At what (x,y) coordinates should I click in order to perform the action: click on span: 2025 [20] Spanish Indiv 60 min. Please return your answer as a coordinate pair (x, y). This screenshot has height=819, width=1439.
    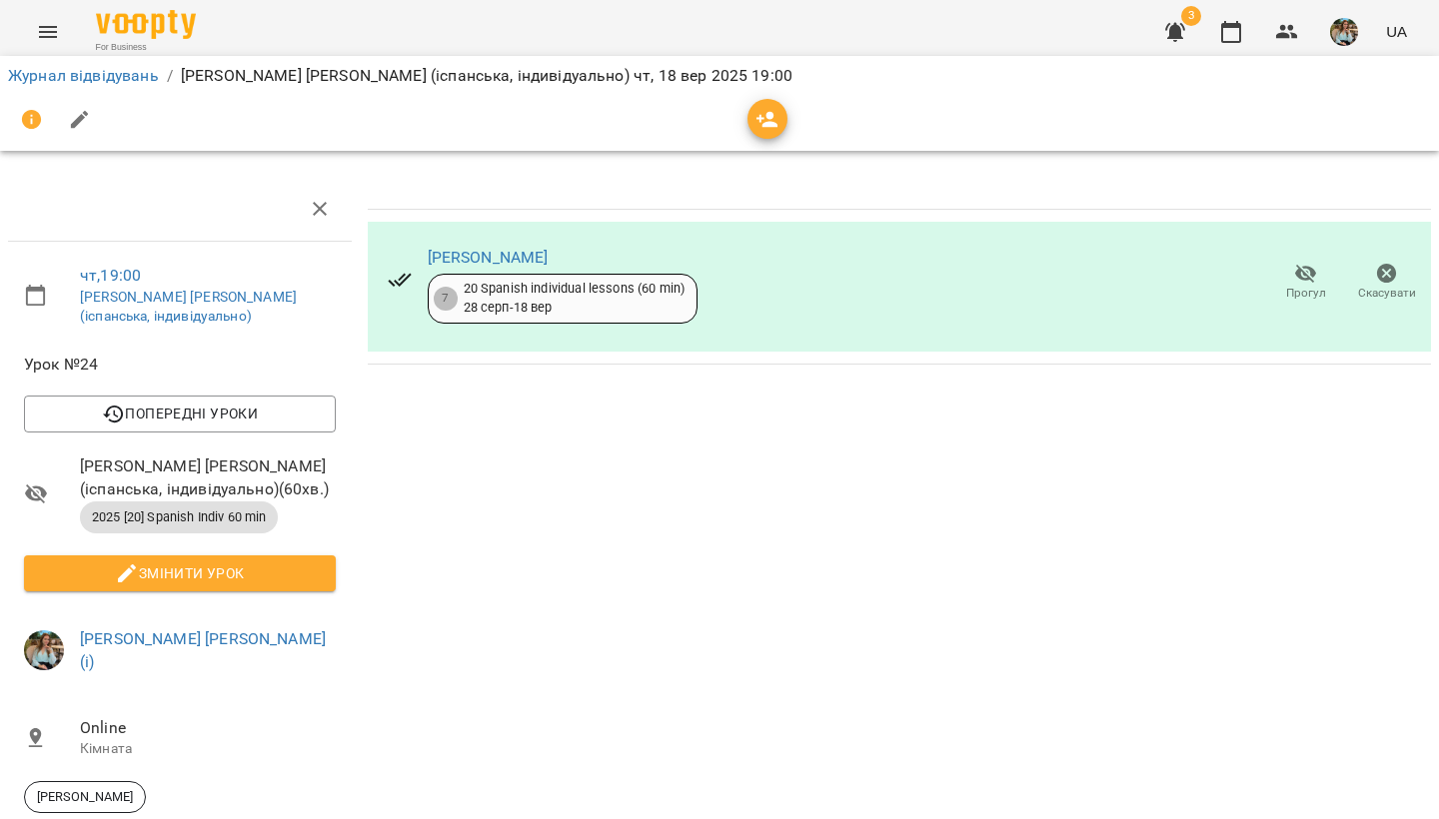
    Looking at the image, I should click on (179, 518).